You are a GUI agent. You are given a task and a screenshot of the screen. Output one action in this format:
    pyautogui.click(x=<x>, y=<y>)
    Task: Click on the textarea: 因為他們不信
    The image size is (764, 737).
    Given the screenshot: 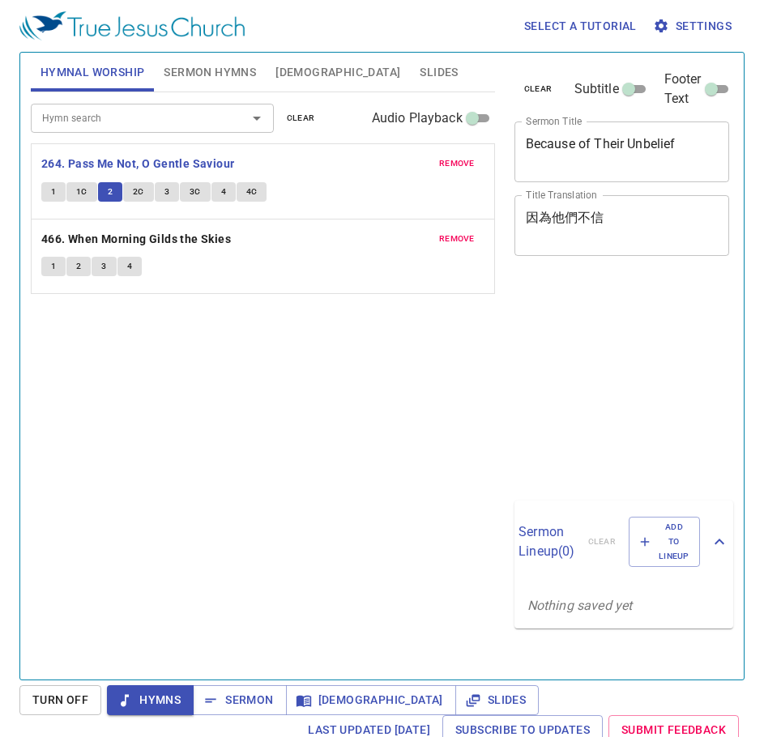 What is the action you would take?
    pyautogui.click(x=622, y=225)
    